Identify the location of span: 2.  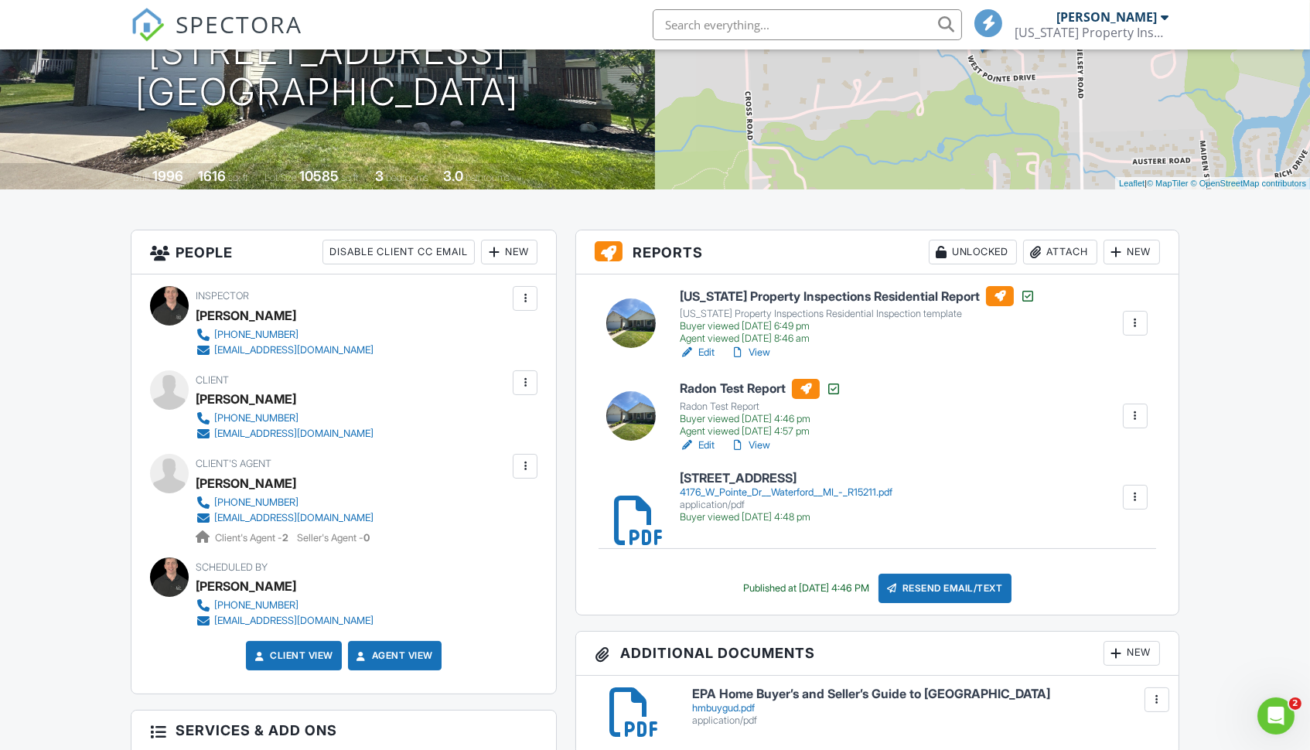
(1295, 704).